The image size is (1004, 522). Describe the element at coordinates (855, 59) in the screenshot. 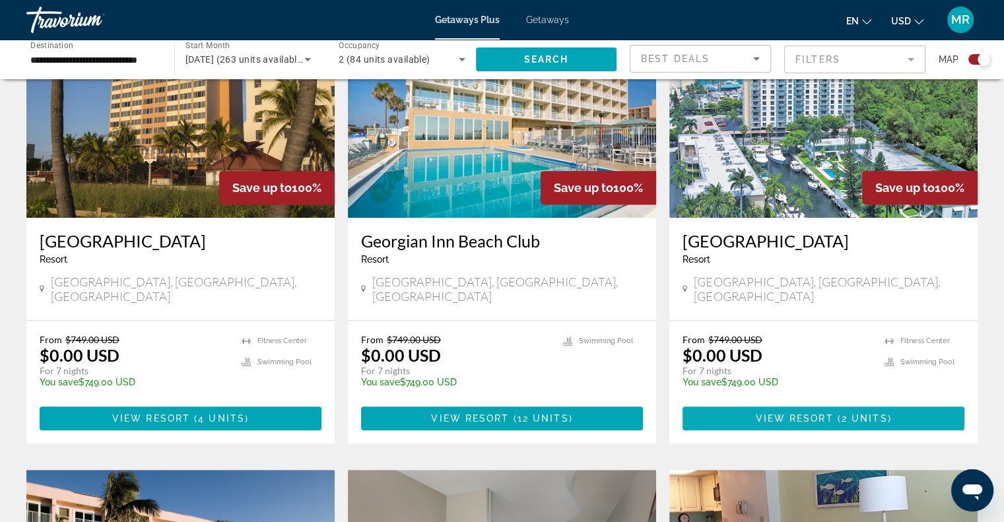

I see `button: Filter` at that location.